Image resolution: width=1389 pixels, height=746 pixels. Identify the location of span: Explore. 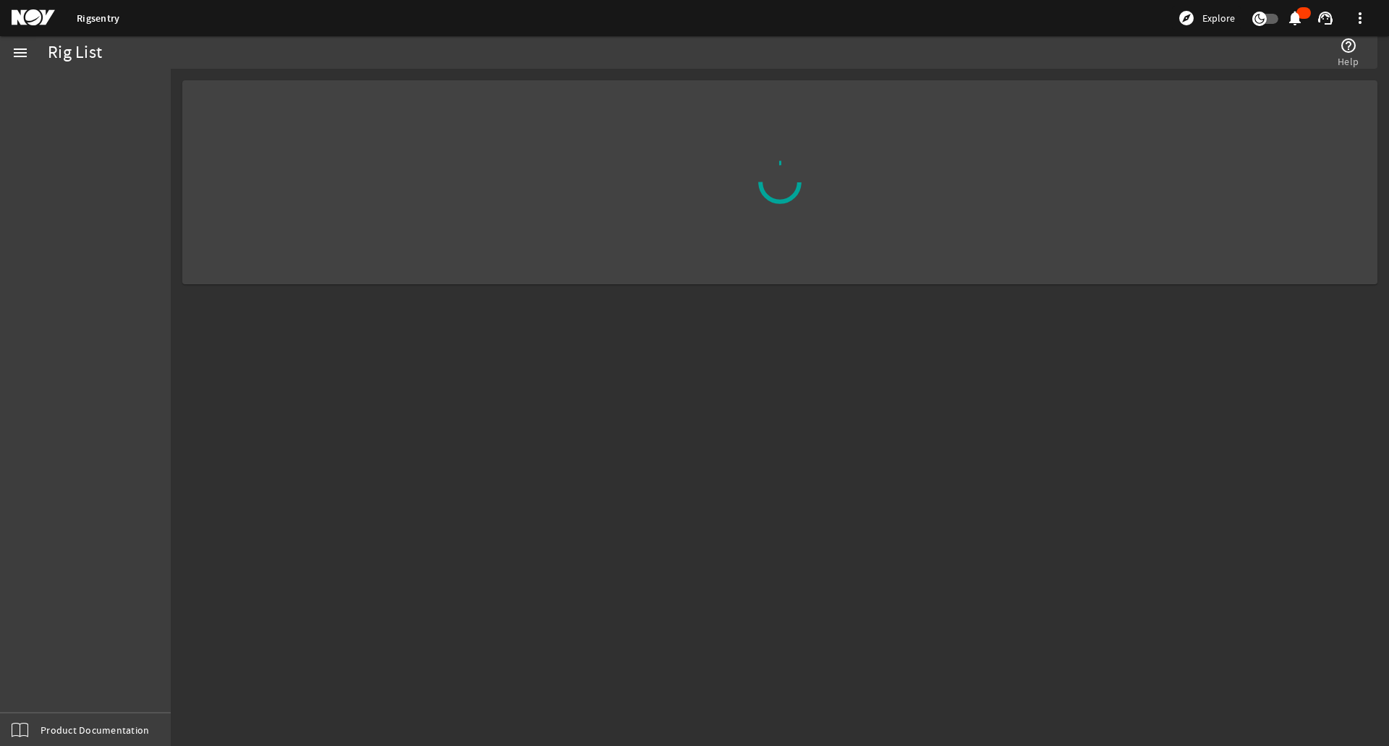
(1218, 18).